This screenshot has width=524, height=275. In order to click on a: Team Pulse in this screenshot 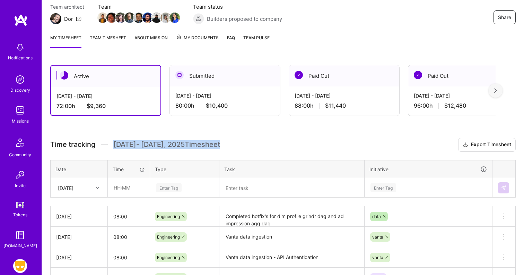, I will do `click(257, 41)`.